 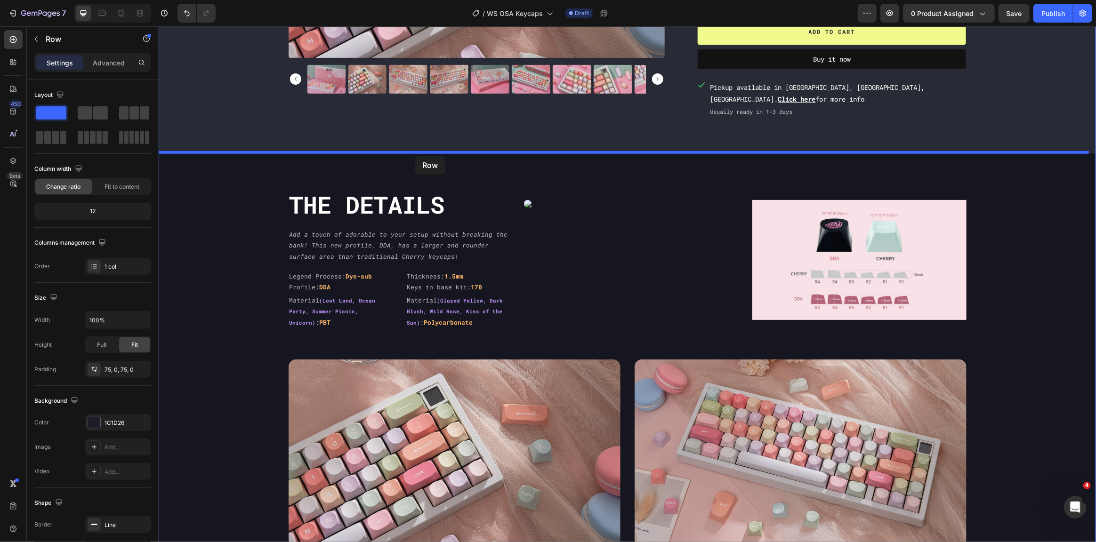 What do you see at coordinates (127, 370) in the screenshot?
I see `div: 75, 0, 75, 0` at bounding box center [127, 370].